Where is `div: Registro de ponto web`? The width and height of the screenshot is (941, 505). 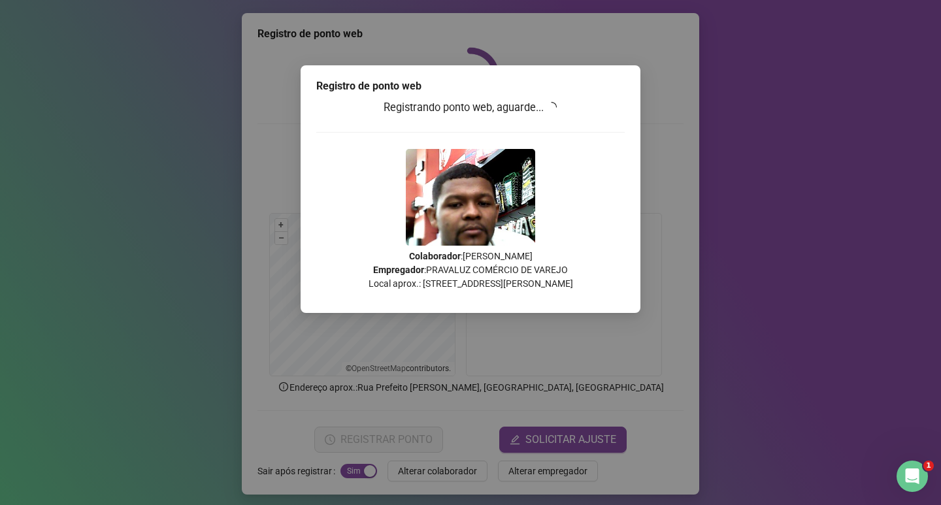
div: Registro de ponto web is located at coordinates (470, 86).